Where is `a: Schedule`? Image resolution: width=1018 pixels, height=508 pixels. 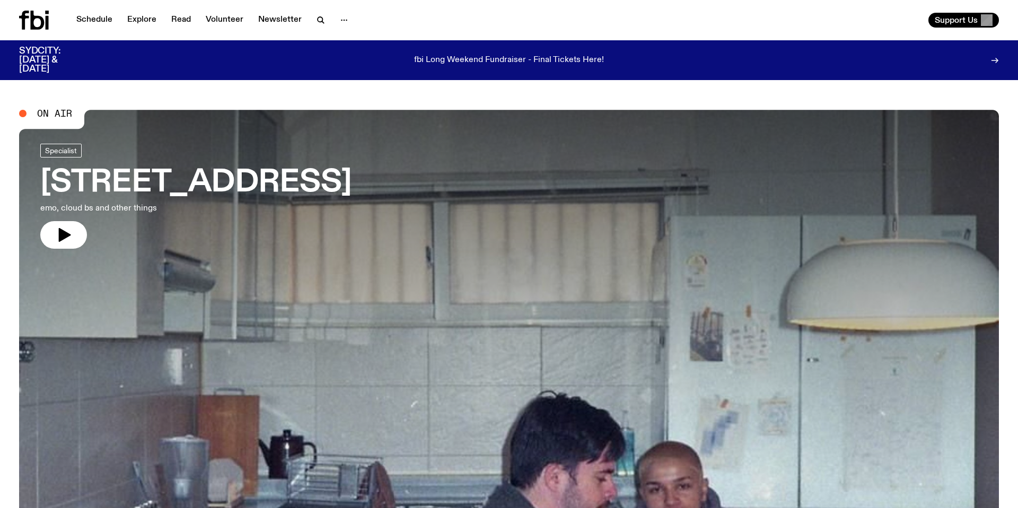 a: Schedule is located at coordinates (94, 20).